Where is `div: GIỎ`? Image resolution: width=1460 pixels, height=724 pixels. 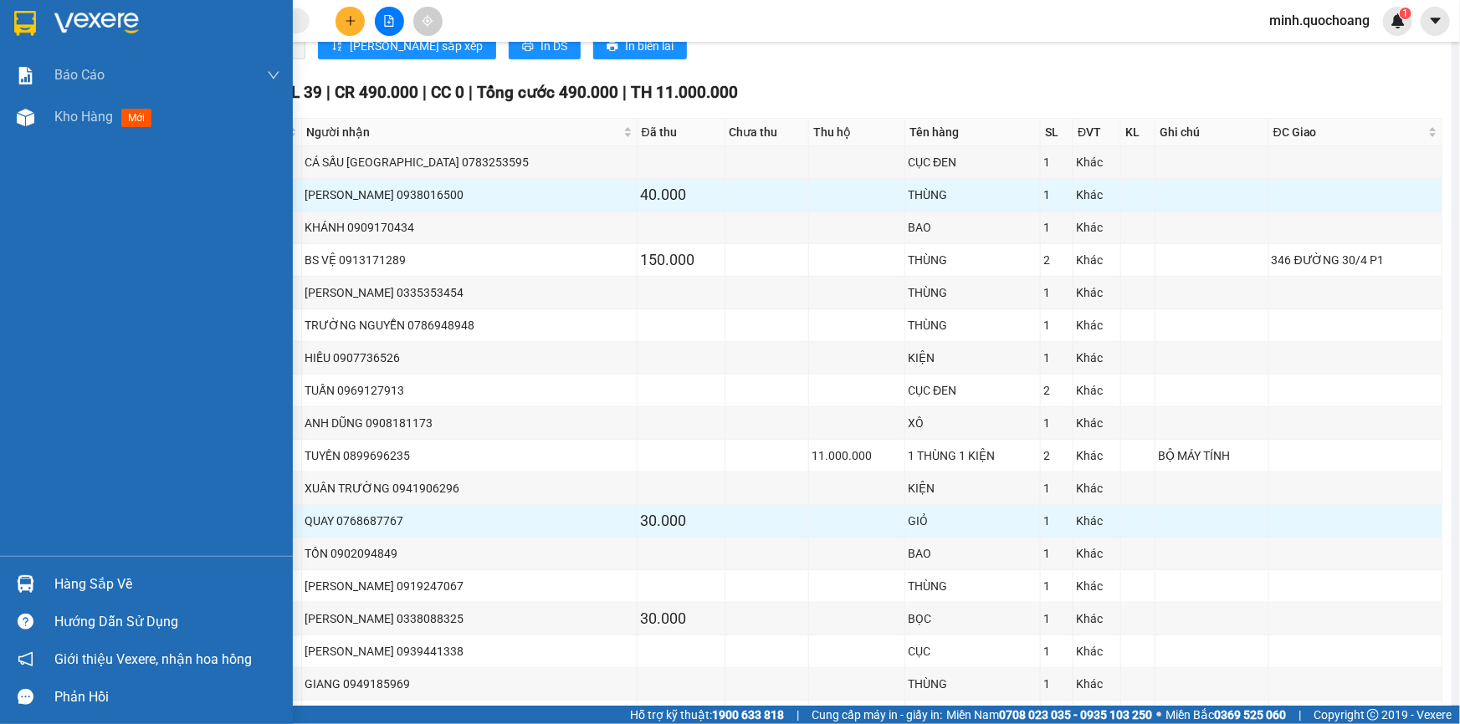
div: GIỎ is located at coordinates (972, 521).